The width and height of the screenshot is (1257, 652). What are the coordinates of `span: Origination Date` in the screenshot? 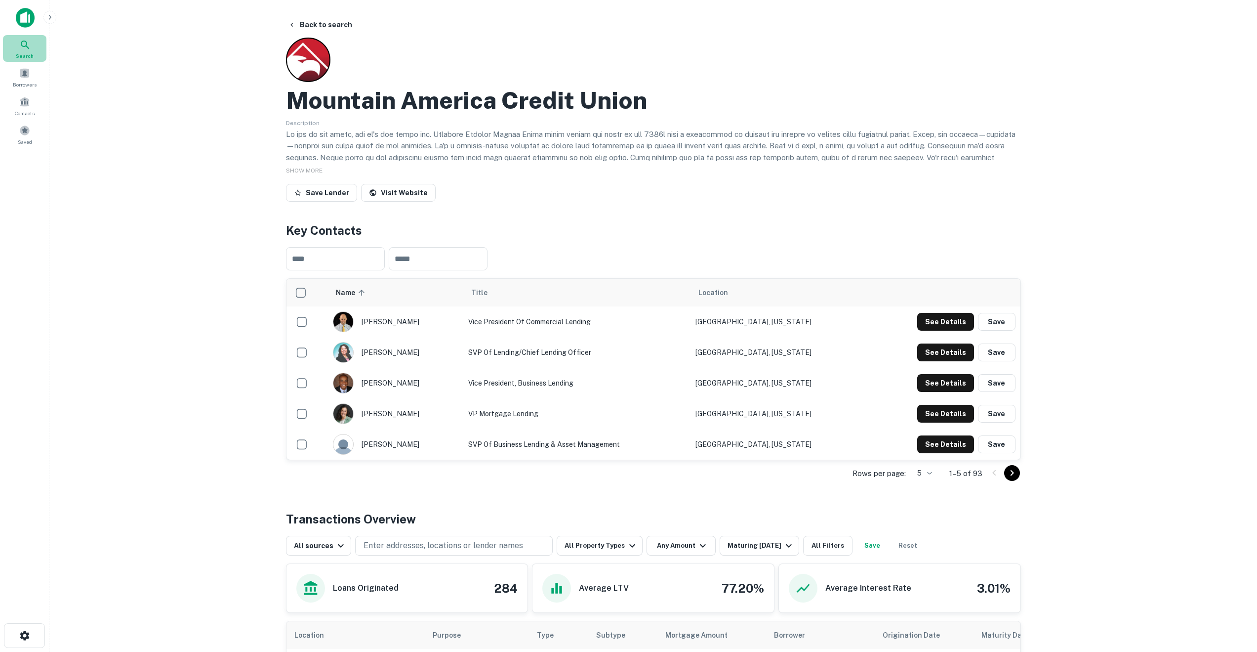 It's located at (918, 635).